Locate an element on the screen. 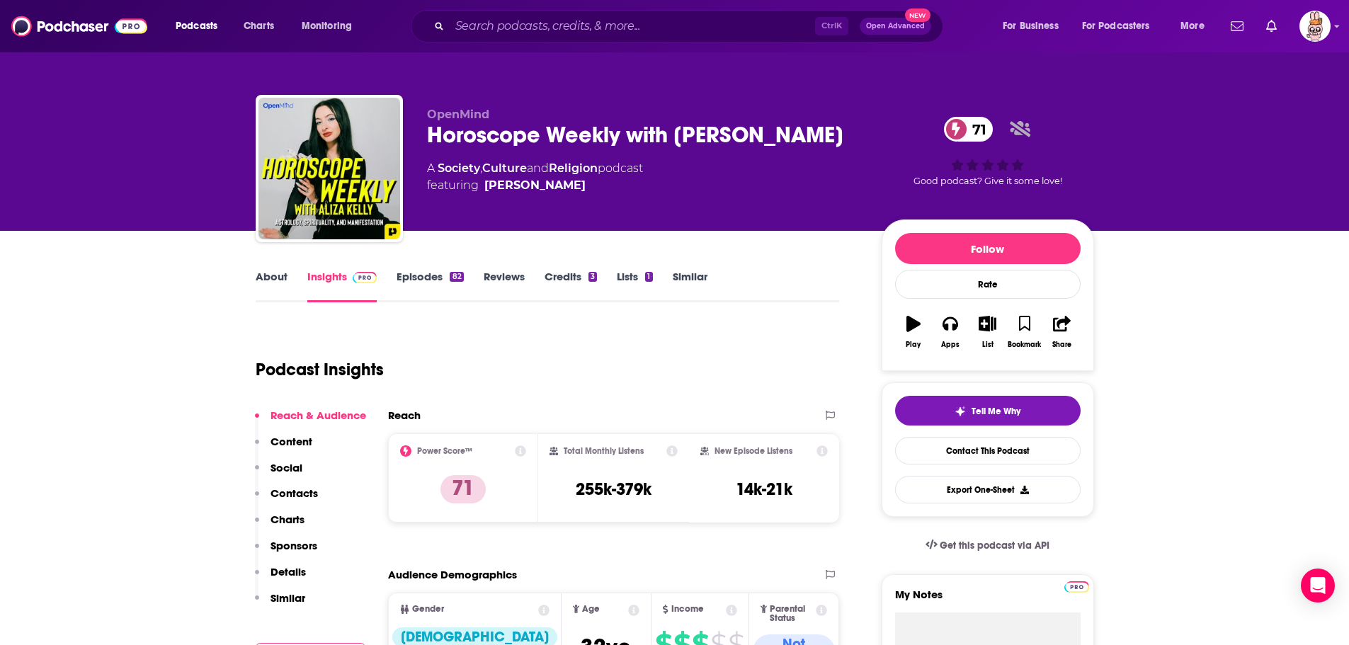 The height and width of the screenshot is (645, 1349). button: Contacts is located at coordinates (286, 499).